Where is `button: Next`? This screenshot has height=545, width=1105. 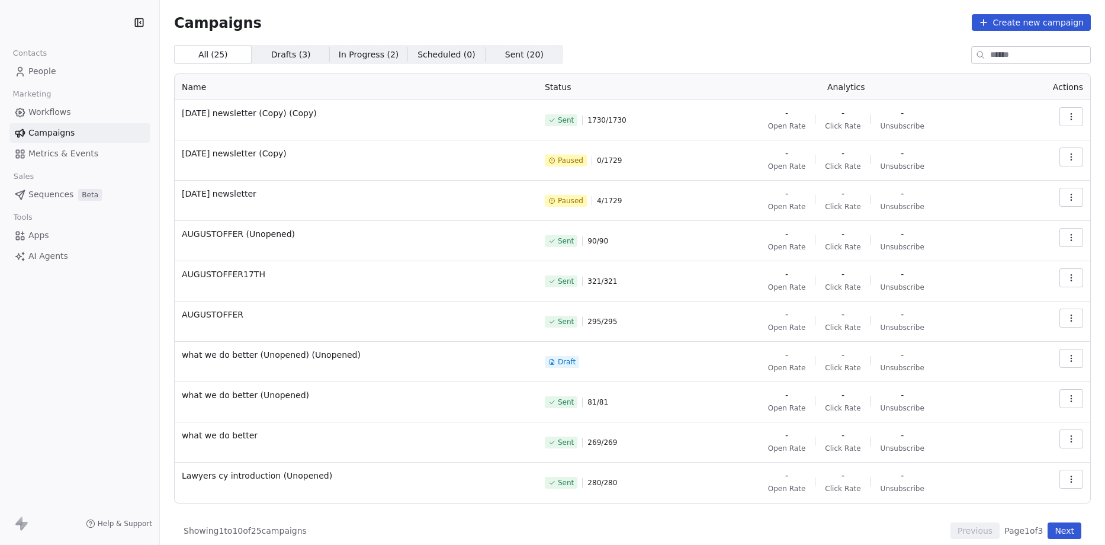
button: Next is located at coordinates (1064, 531).